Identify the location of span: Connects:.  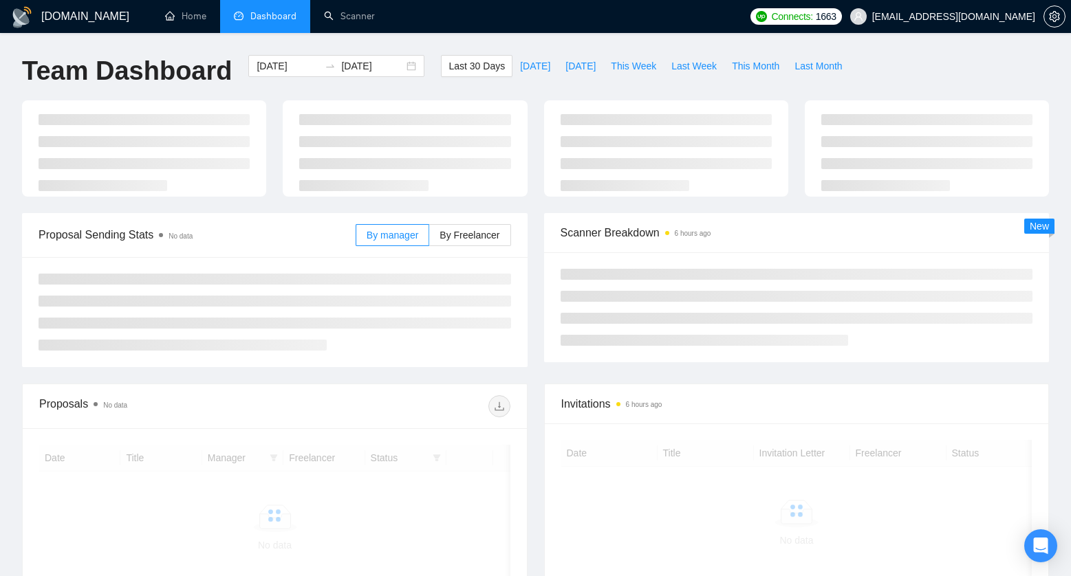
(791, 17).